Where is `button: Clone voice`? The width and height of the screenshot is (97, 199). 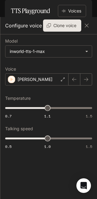
button: Clone voice is located at coordinates (62, 26).